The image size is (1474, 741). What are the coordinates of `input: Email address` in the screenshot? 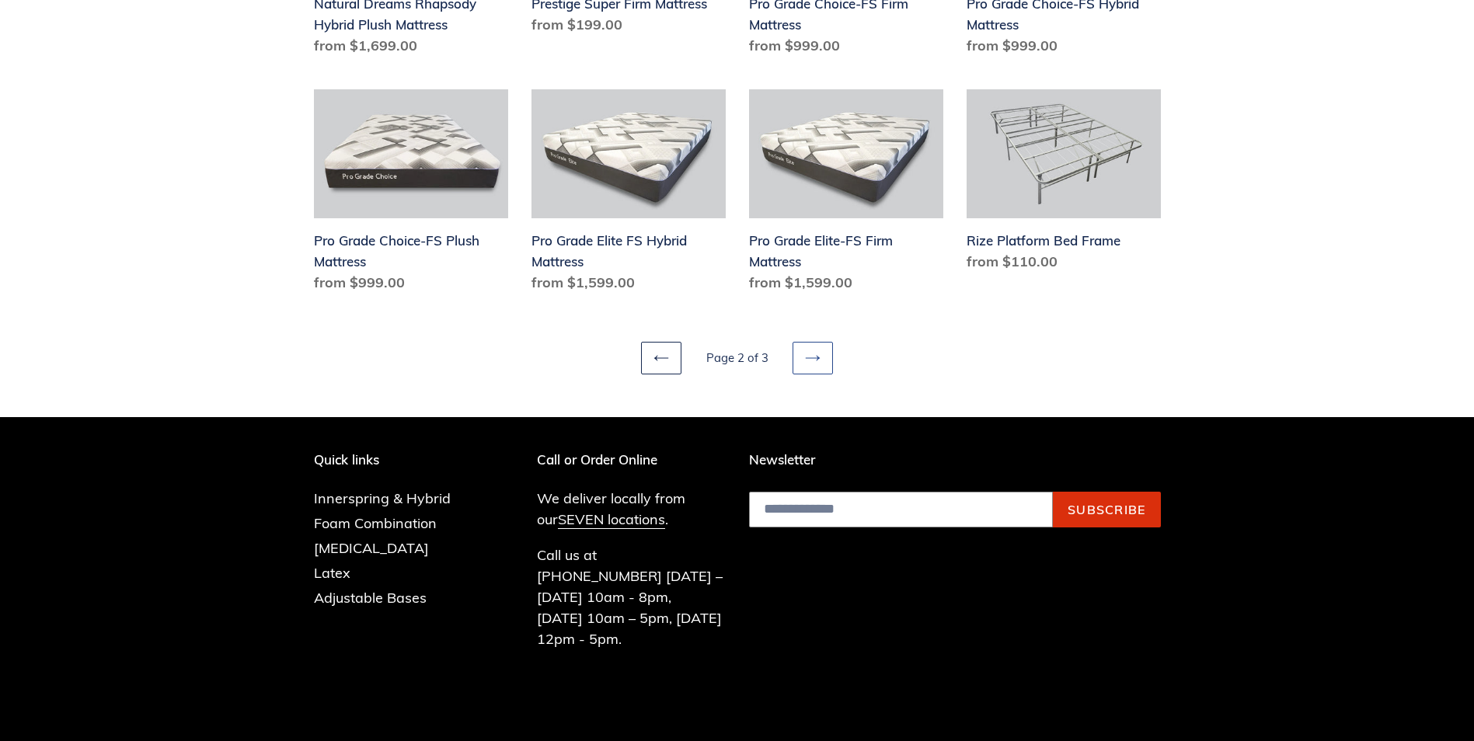 It's located at (901, 510).